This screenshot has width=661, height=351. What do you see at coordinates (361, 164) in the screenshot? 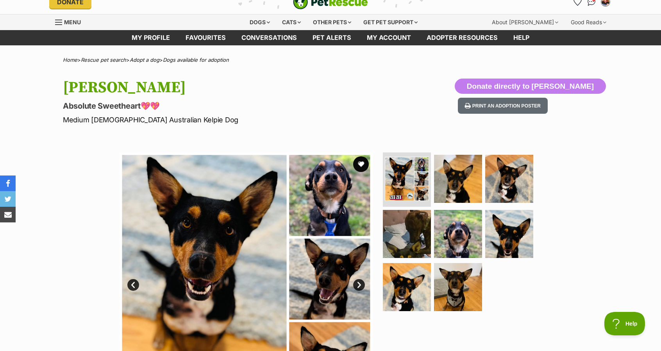
I see `button: favourite` at bounding box center [361, 164].